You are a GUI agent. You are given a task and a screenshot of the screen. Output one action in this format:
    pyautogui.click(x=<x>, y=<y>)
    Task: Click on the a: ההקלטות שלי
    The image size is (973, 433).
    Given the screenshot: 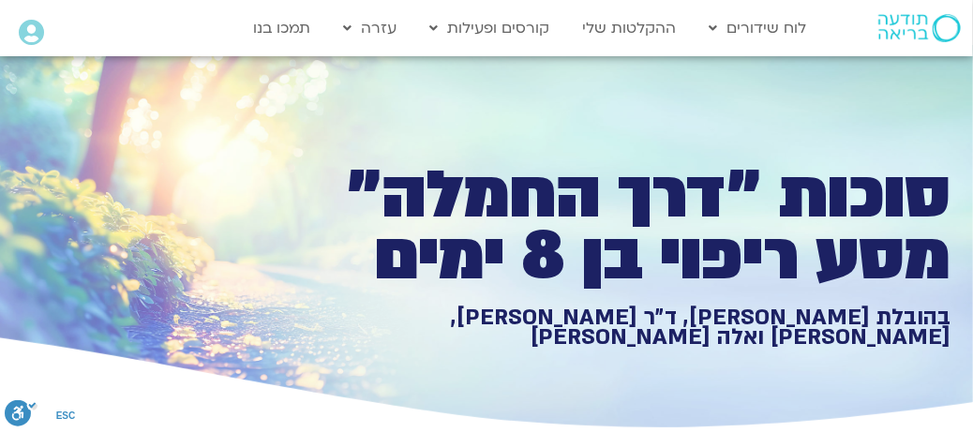 What is the action you would take?
    pyautogui.click(x=630, y=28)
    